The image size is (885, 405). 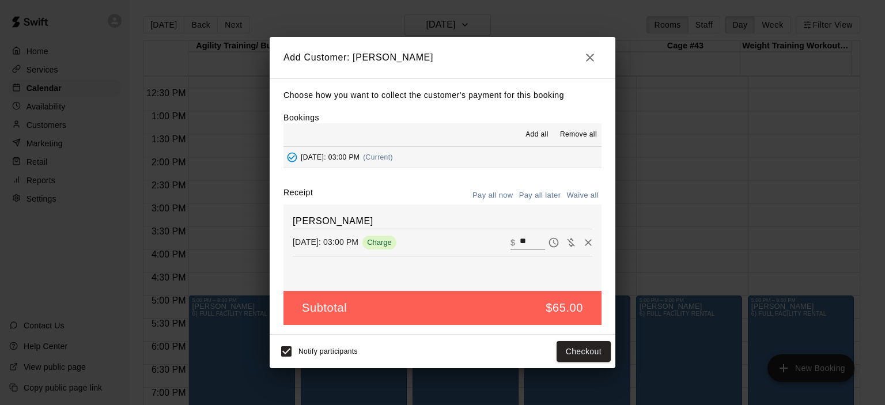 What do you see at coordinates (588, 243) in the screenshot?
I see `button: Remove` at bounding box center [588, 243].